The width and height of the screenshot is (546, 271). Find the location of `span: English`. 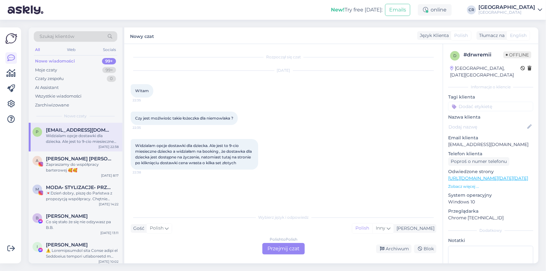

span: English is located at coordinates (518, 35).